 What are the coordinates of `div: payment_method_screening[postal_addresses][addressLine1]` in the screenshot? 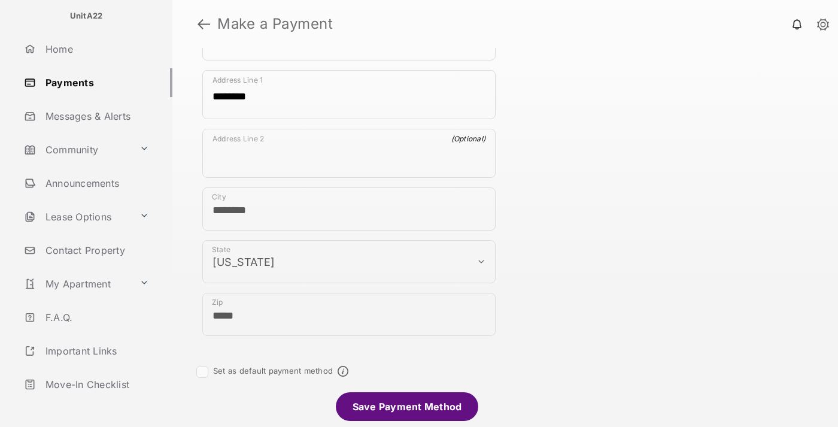 It's located at (349, 95).